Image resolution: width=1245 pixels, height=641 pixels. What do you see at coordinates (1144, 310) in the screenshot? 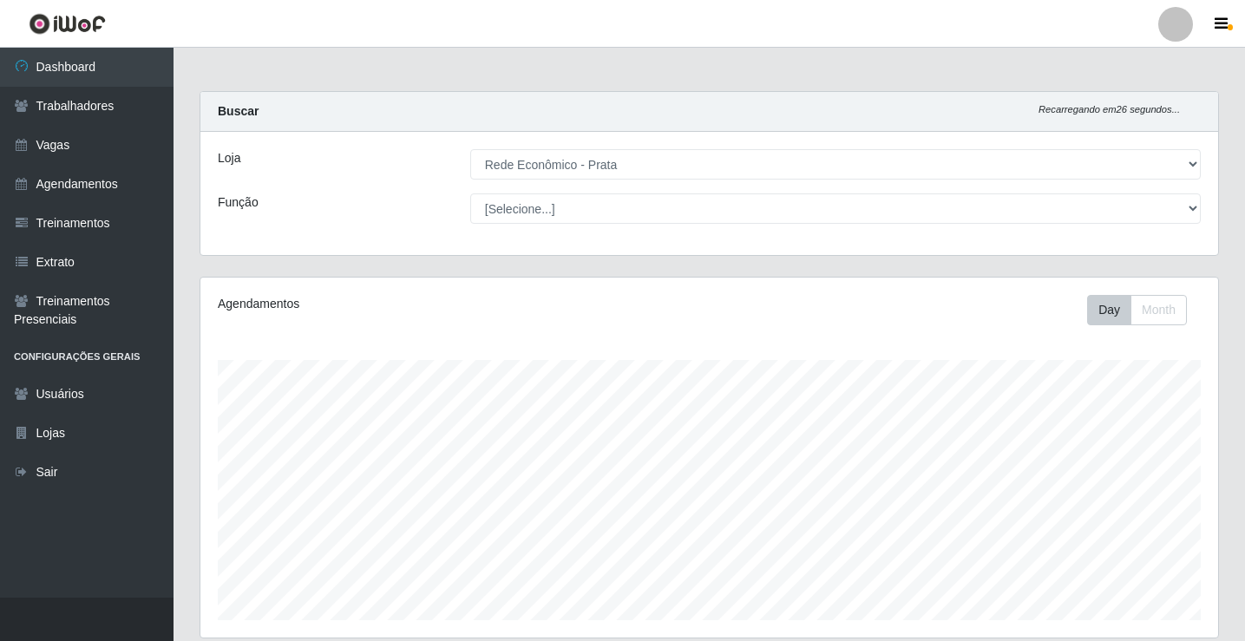
I see `div: Toolbar with button groups` at bounding box center [1144, 310].